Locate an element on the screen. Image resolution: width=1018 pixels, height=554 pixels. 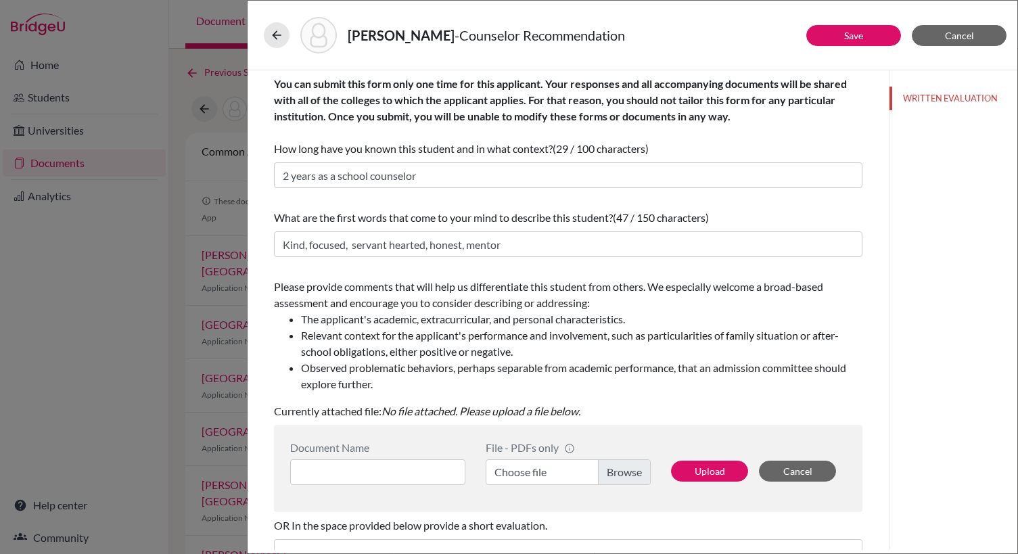
div: Document Name is located at coordinates (377, 447).